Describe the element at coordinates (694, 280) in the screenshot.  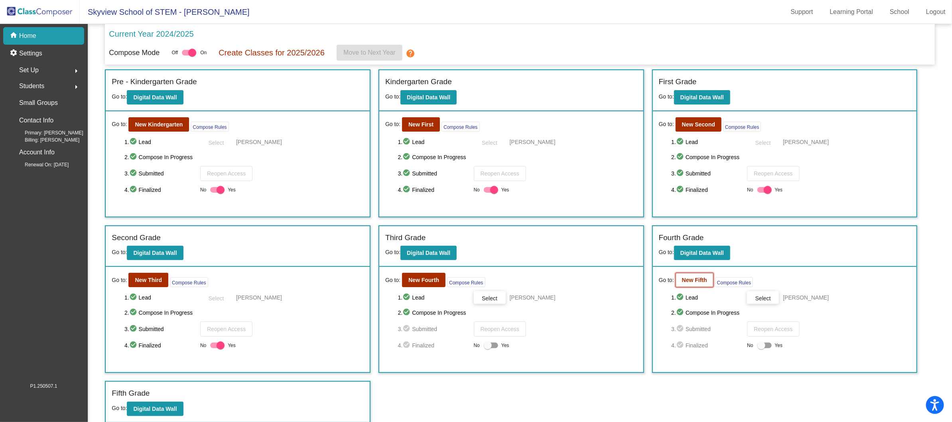
I see `b: New Fifth` at that location.